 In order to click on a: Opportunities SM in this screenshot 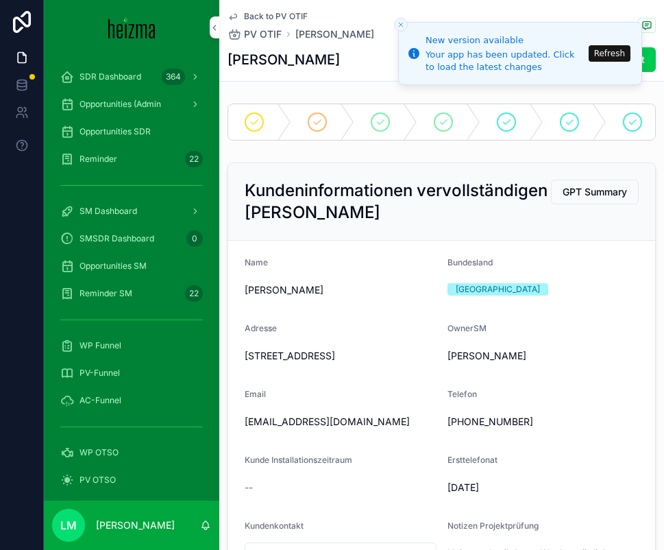, I will do `click(132, 266)`.